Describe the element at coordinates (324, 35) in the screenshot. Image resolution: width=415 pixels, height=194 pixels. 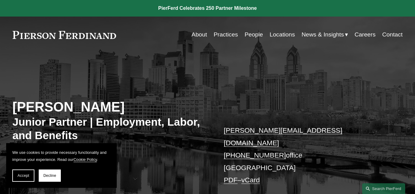
I see `a: folder dropdown` at that location.